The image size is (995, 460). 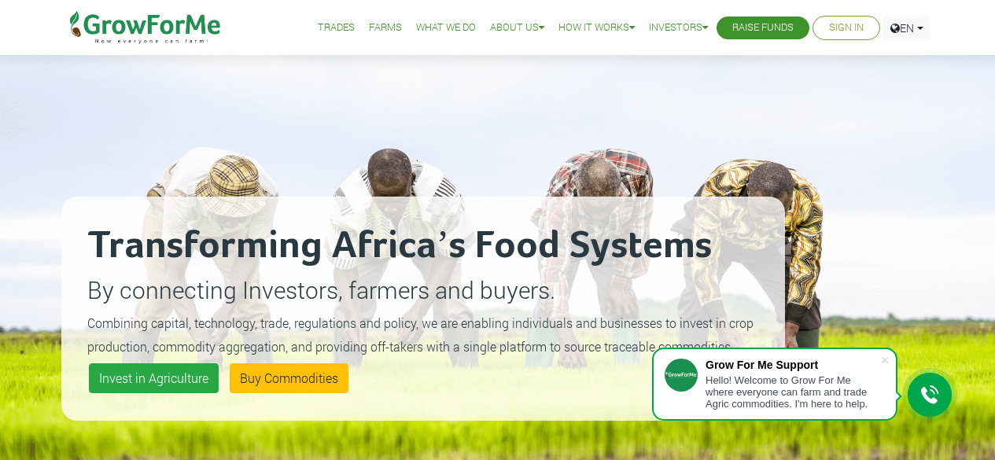 I want to click on a: Investors, so click(x=678, y=28).